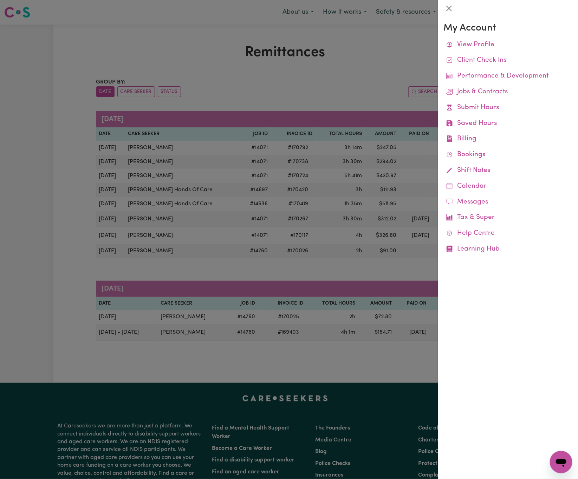  What do you see at coordinates (508, 218) in the screenshot?
I see `a: Tax & Super` at bounding box center [508, 218].